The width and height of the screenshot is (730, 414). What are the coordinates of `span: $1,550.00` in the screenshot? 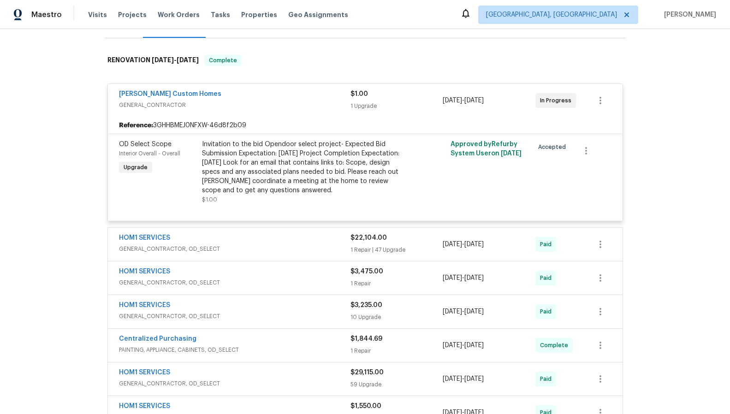 It's located at (366, 406).